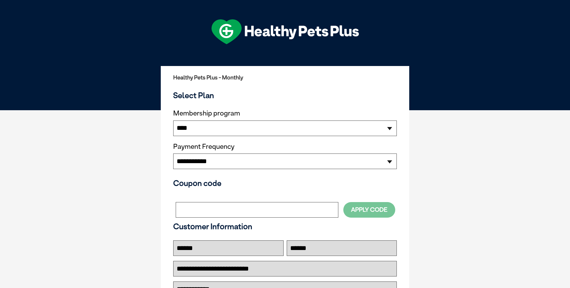  What do you see at coordinates (285, 226) in the screenshot?
I see `h3: Customer Information` at bounding box center [285, 226].